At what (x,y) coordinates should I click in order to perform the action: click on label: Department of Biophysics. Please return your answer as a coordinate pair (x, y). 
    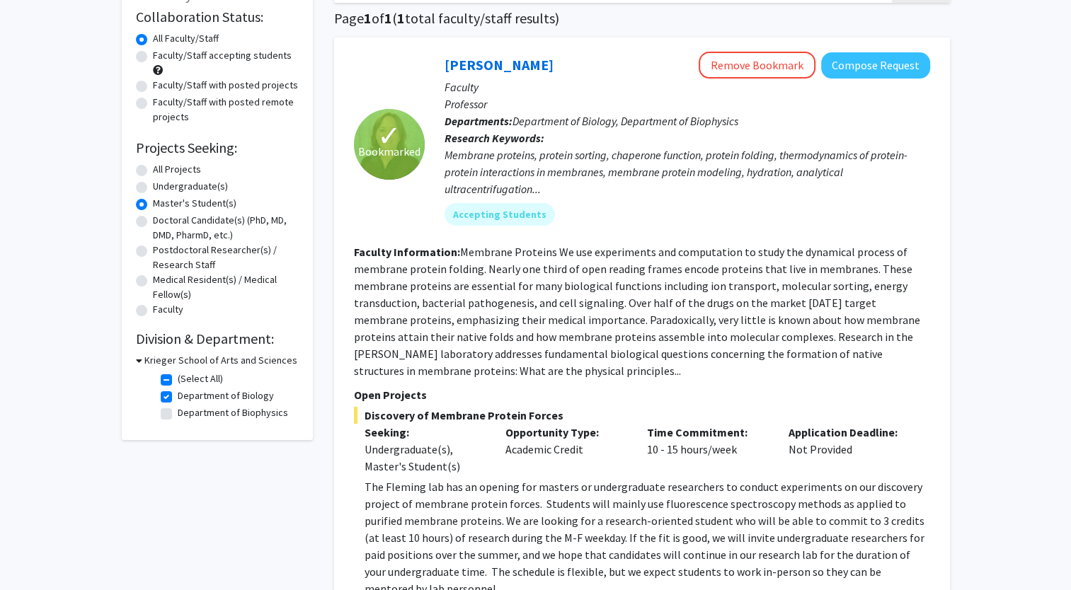
    Looking at the image, I should click on (233, 413).